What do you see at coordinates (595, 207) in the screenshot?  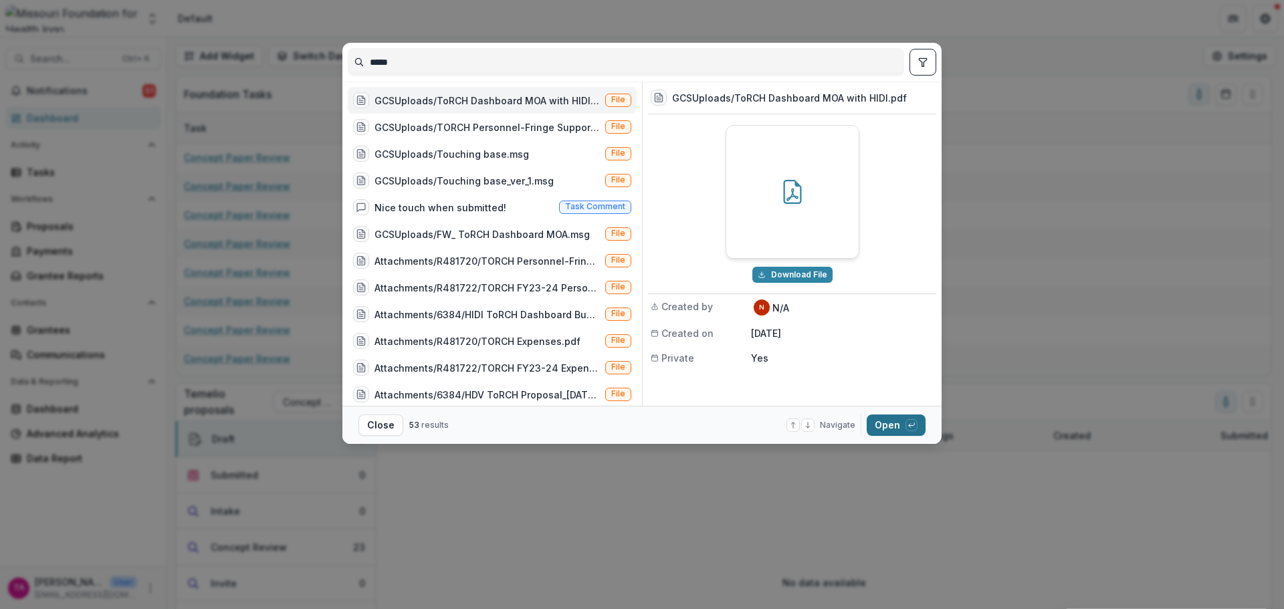 I see `span: Task comment` at bounding box center [595, 207].